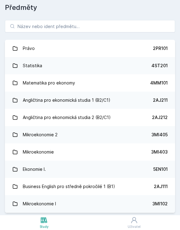  What do you see at coordinates (134, 223) in the screenshot?
I see `a: Uživatel` at bounding box center [134, 223].